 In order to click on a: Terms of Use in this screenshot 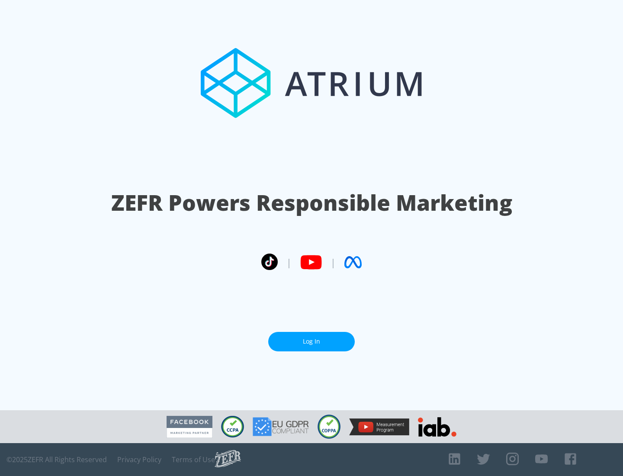, I will do `click(193, 459)`.